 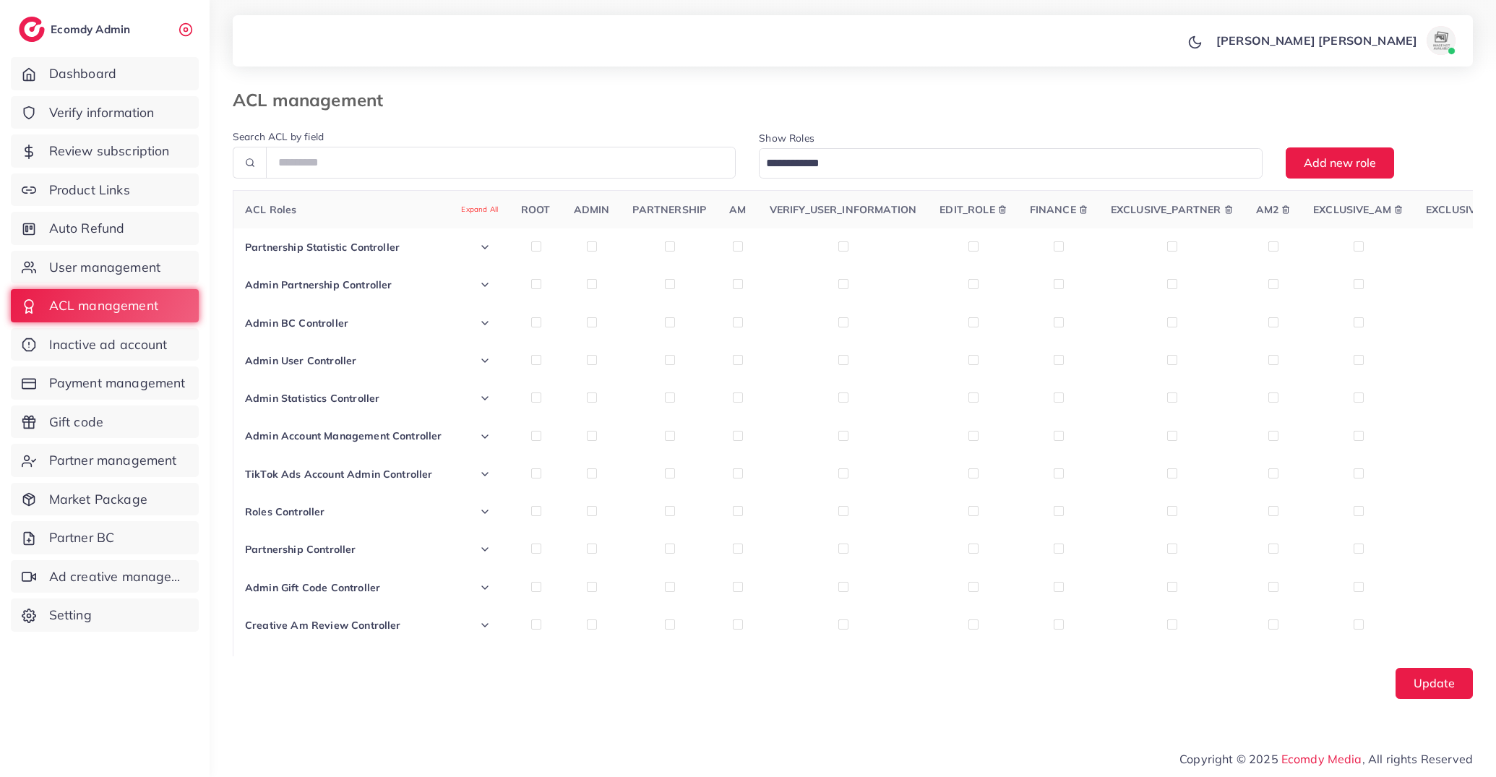 What do you see at coordinates (536, 210) in the screenshot?
I see `span: ROOT` at bounding box center [536, 210].